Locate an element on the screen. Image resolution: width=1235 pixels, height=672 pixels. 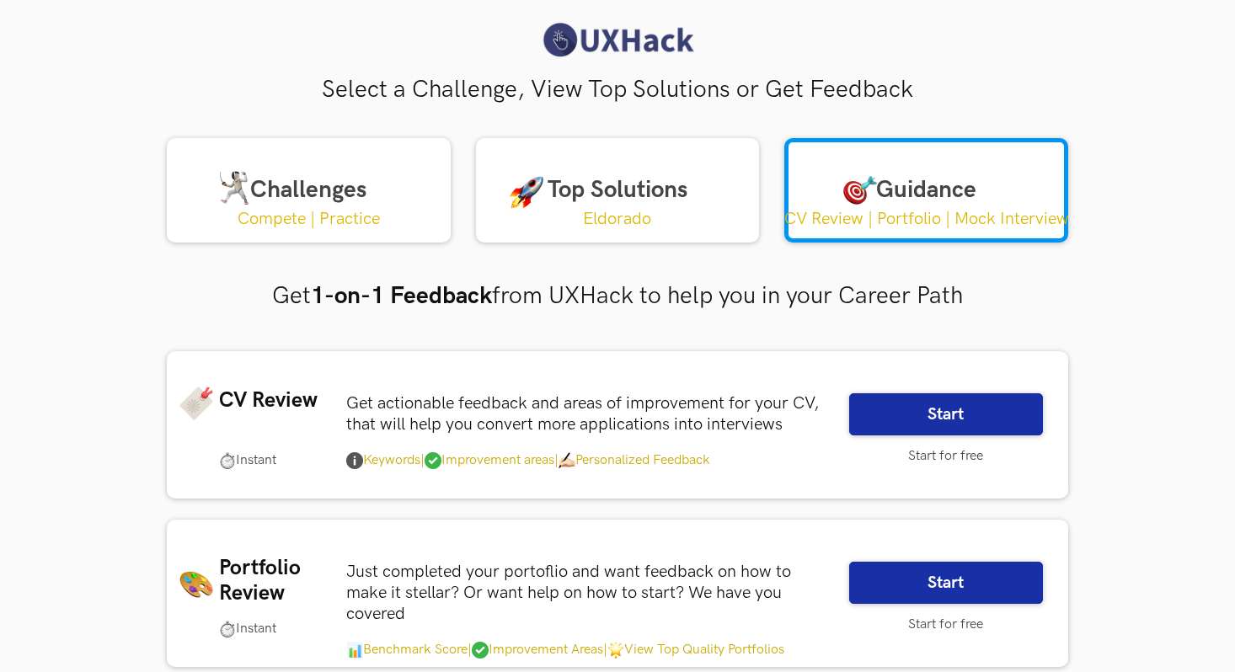
img: UXHack is located at coordinates (618, 40).